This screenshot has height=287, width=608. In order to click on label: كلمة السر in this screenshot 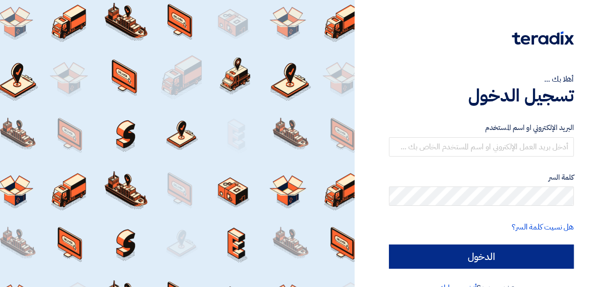, I will do `click(481, 178)`.